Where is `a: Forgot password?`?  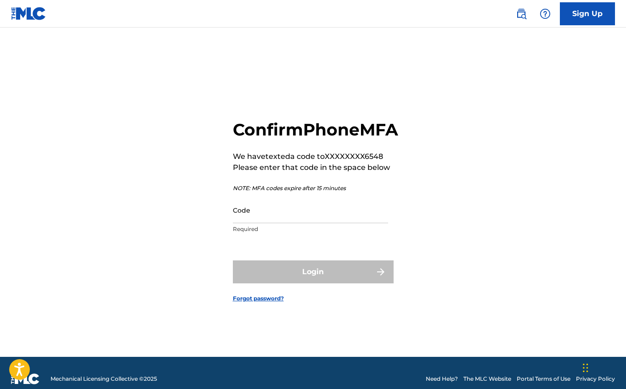
a: Forgot password? is located at coordinates (258, 299).